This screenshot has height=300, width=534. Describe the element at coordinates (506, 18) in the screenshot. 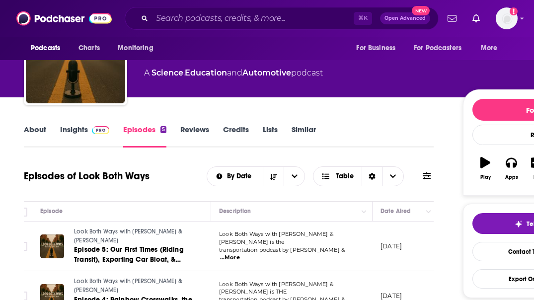

I see `button: Show profile menu` at that location.